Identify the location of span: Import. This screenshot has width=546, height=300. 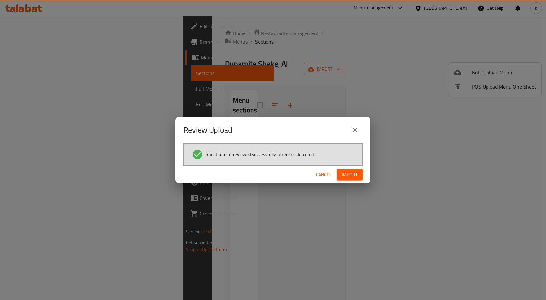
(350, 175).